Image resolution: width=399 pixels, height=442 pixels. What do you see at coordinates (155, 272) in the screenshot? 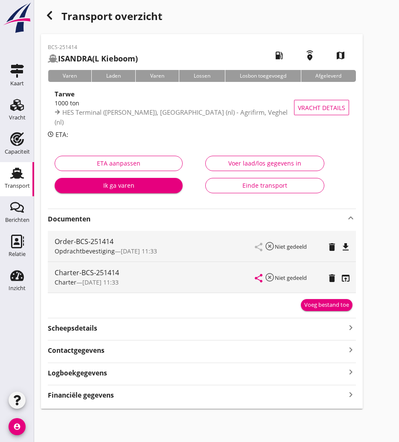
I see `div: Charter-BCS-251414` at bounding box center [155, 272].